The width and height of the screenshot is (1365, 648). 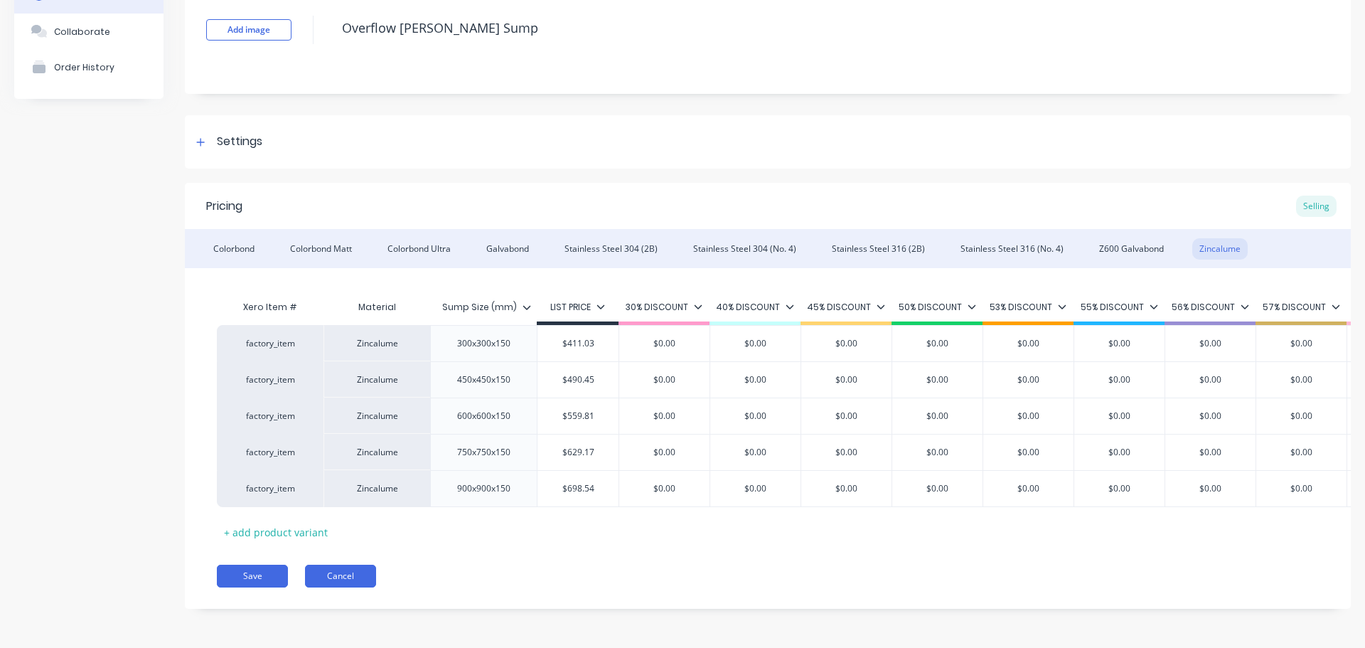 What do you see at coordinates (1119, 307) in the screenshot?
I see `div: 55% DISCOUNT` at bounding box center [1119, 307].